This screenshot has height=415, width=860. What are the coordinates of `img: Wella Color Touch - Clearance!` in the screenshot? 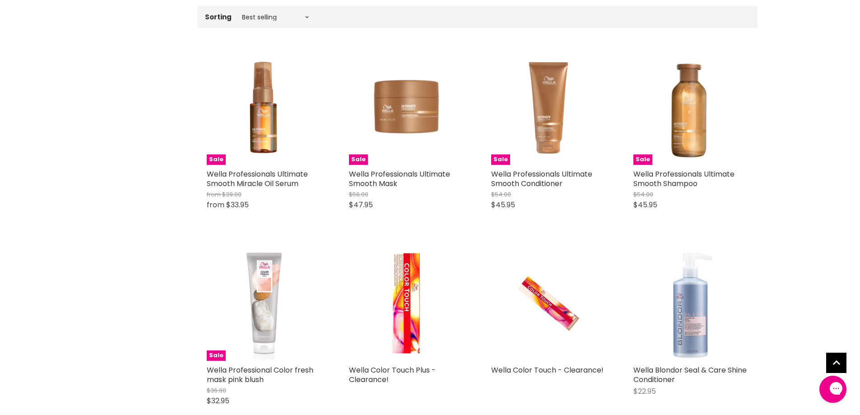 It's located at (548, 303).